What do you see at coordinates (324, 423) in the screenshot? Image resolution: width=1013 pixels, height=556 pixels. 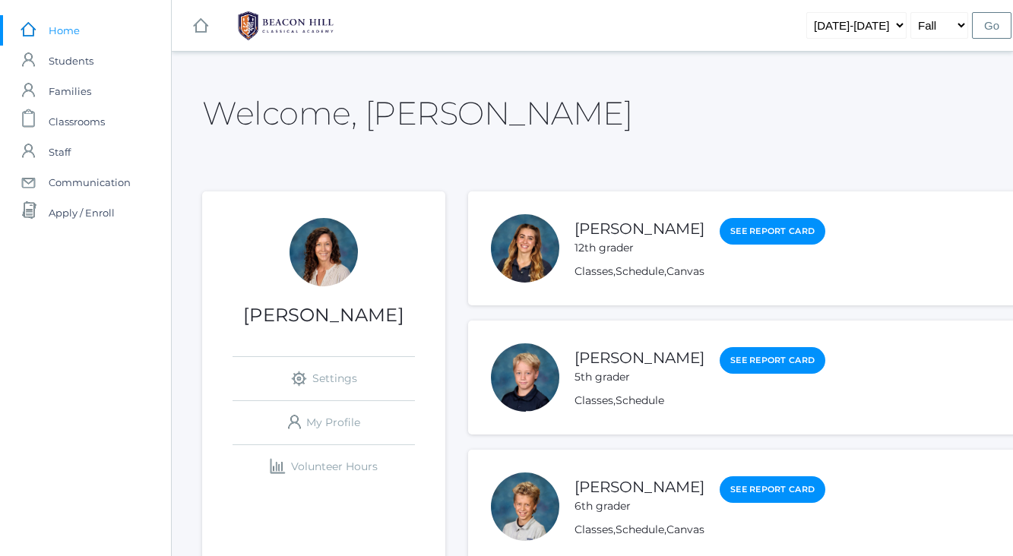 I see `a: My Profile` at bounding box center [324, 423].